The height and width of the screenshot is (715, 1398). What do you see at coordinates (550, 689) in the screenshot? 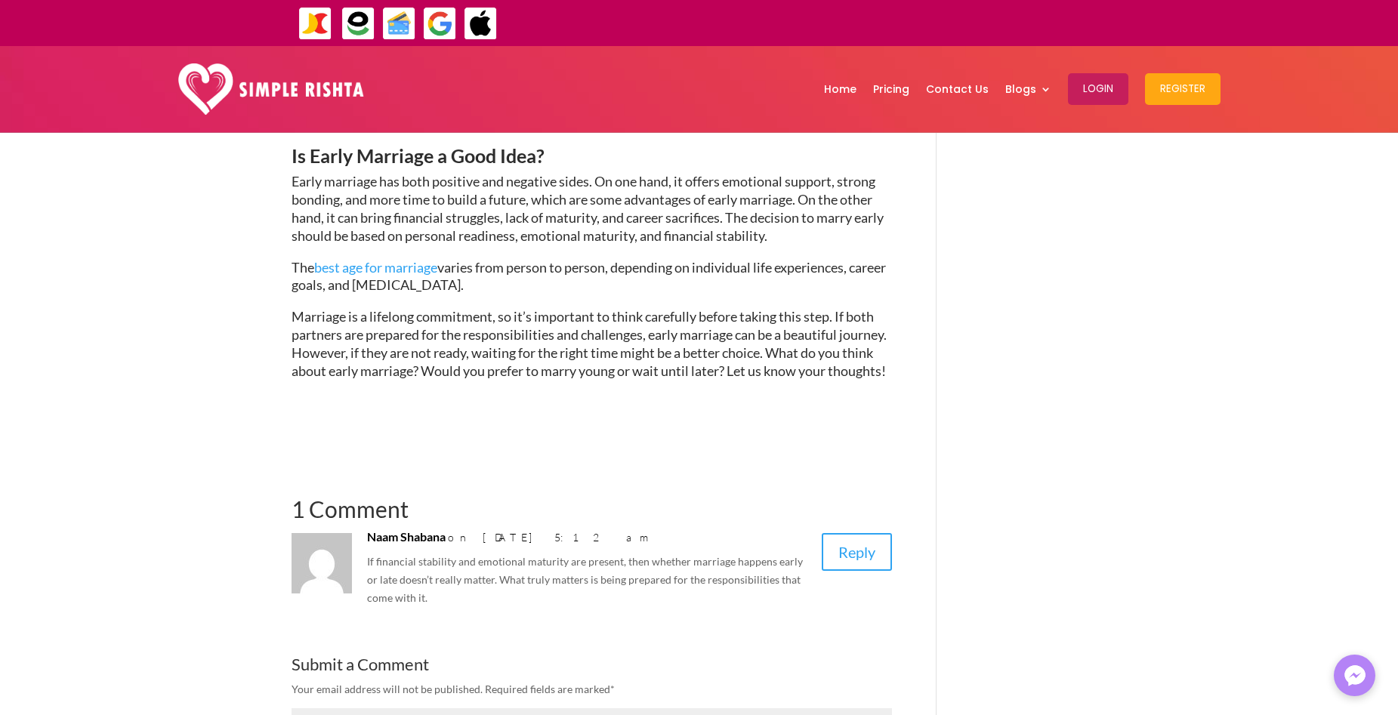
I see `span: Required fields are marked` at bounding box center [550, 689].